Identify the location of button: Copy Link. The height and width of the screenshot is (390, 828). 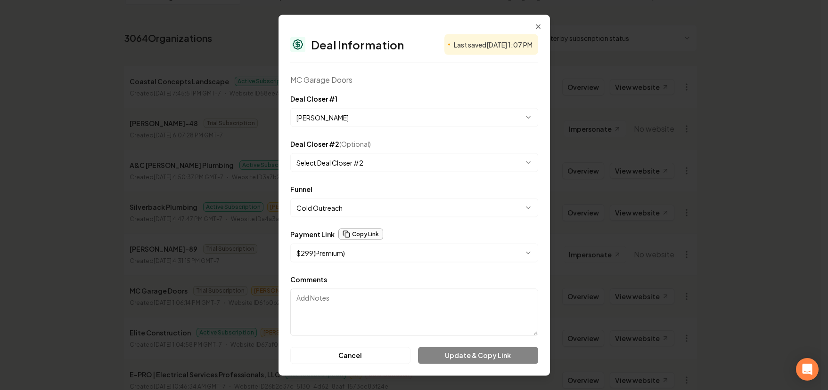
(360, 234).